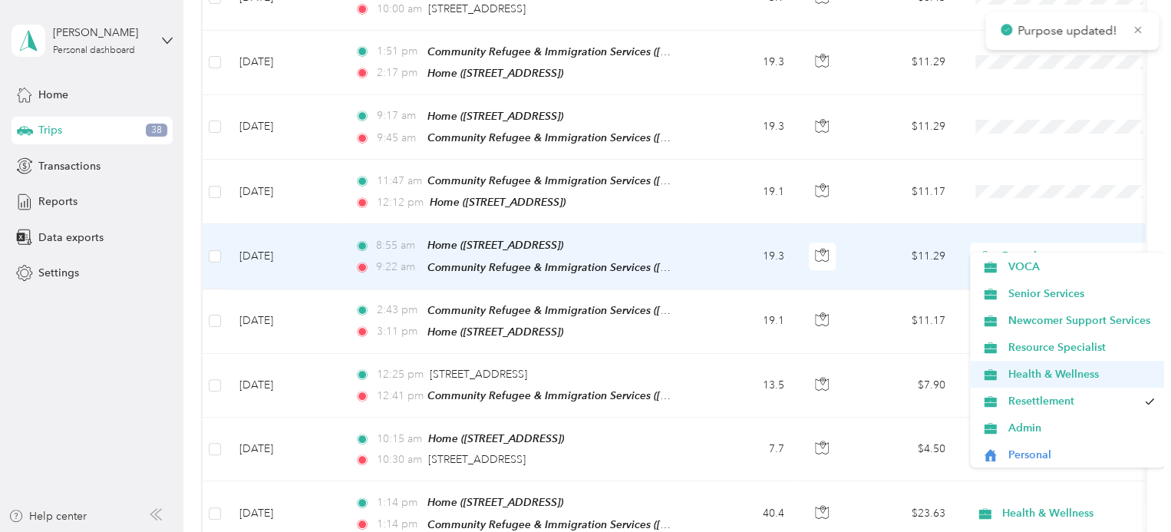  What do you see at coordinates (156, 130) in the screenshot?
I see `span: 38` at bounding box center [156, 130].